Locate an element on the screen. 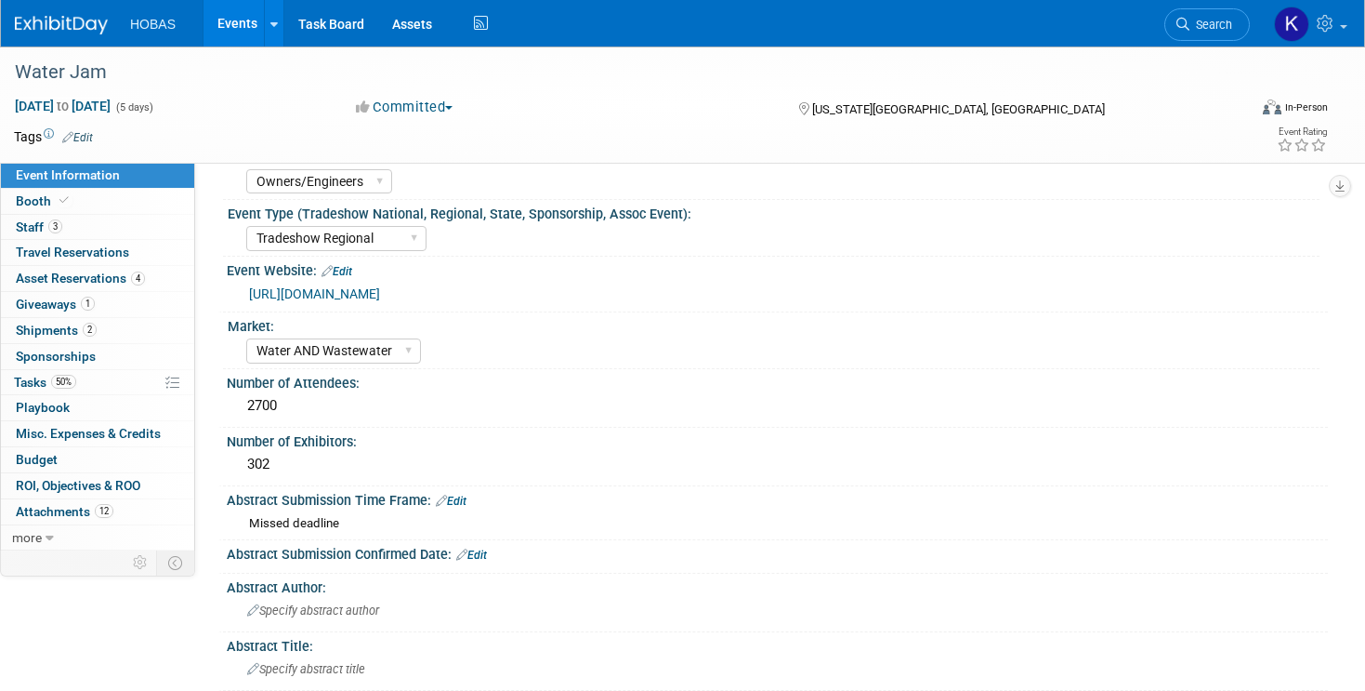 The width and height of the screenshot is (1365, 691). span: Asset Reservations is located at coordinates (80, 278).